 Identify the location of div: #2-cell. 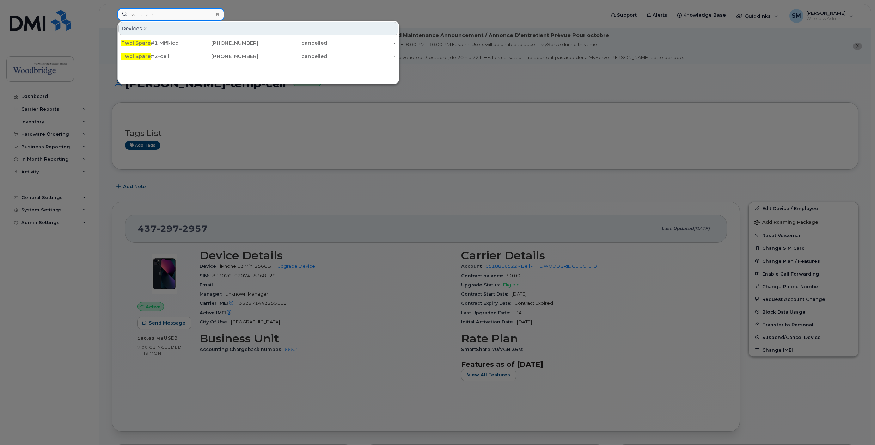
(155, 56).